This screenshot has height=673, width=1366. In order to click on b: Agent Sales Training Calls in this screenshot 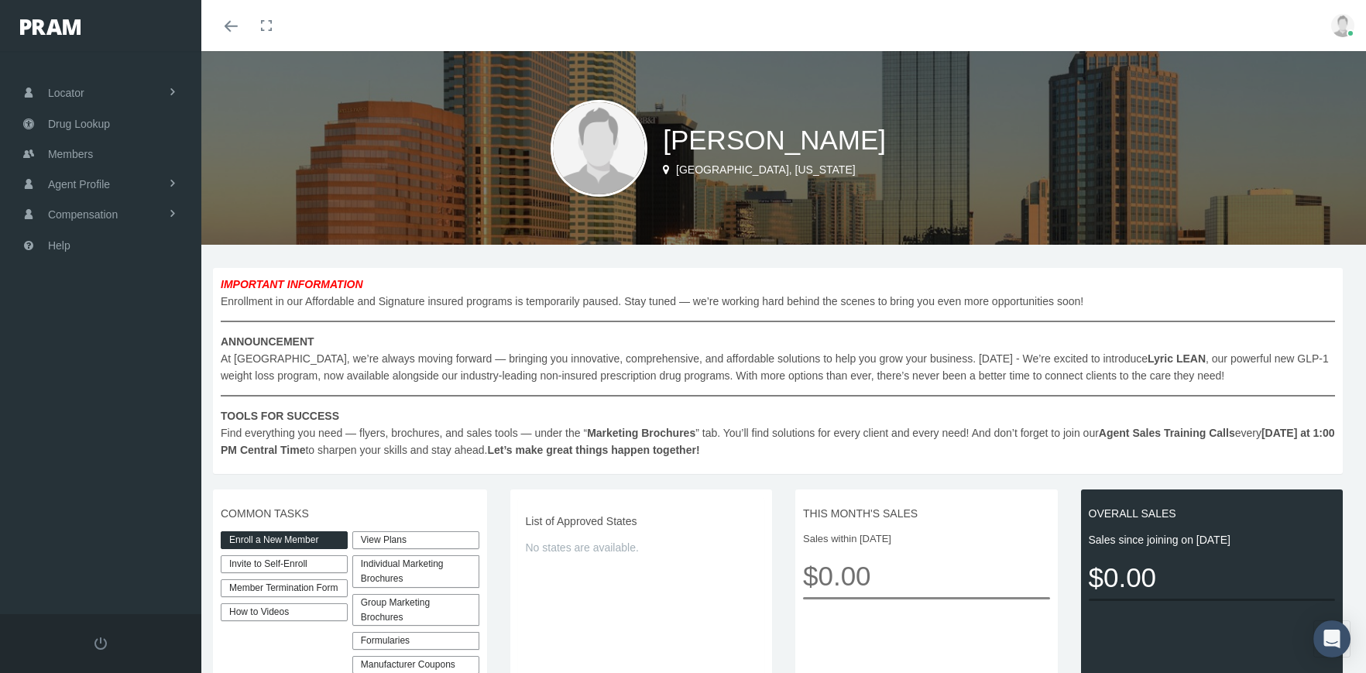, I will do `click(1167, 433)`.